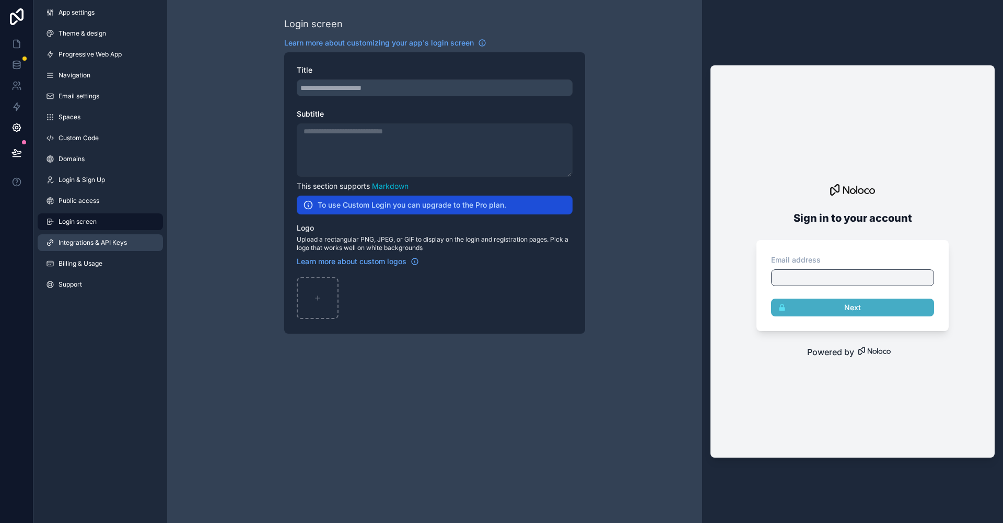 This screenshot has width=1003, height=523. I want to click on a: Billing & Usage, so click(100, 263).